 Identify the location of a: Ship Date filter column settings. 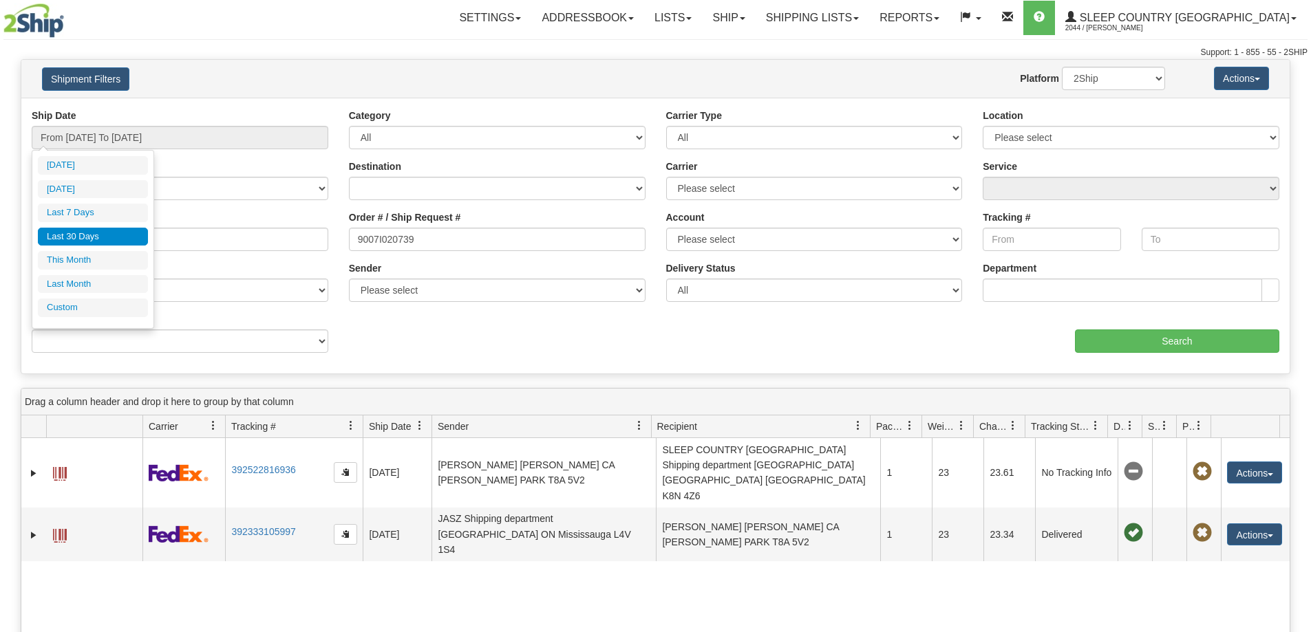
(420, 426).